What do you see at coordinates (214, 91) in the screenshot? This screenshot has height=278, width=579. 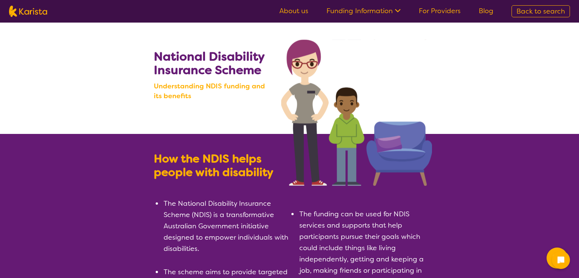 I see `b: Understanding NDIS funding and its benefits` at bounding box center [214, 91].